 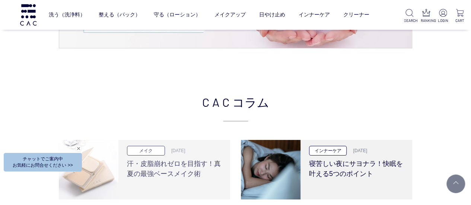 I want to click on a: クリーナー, so click(x=356, y=15).